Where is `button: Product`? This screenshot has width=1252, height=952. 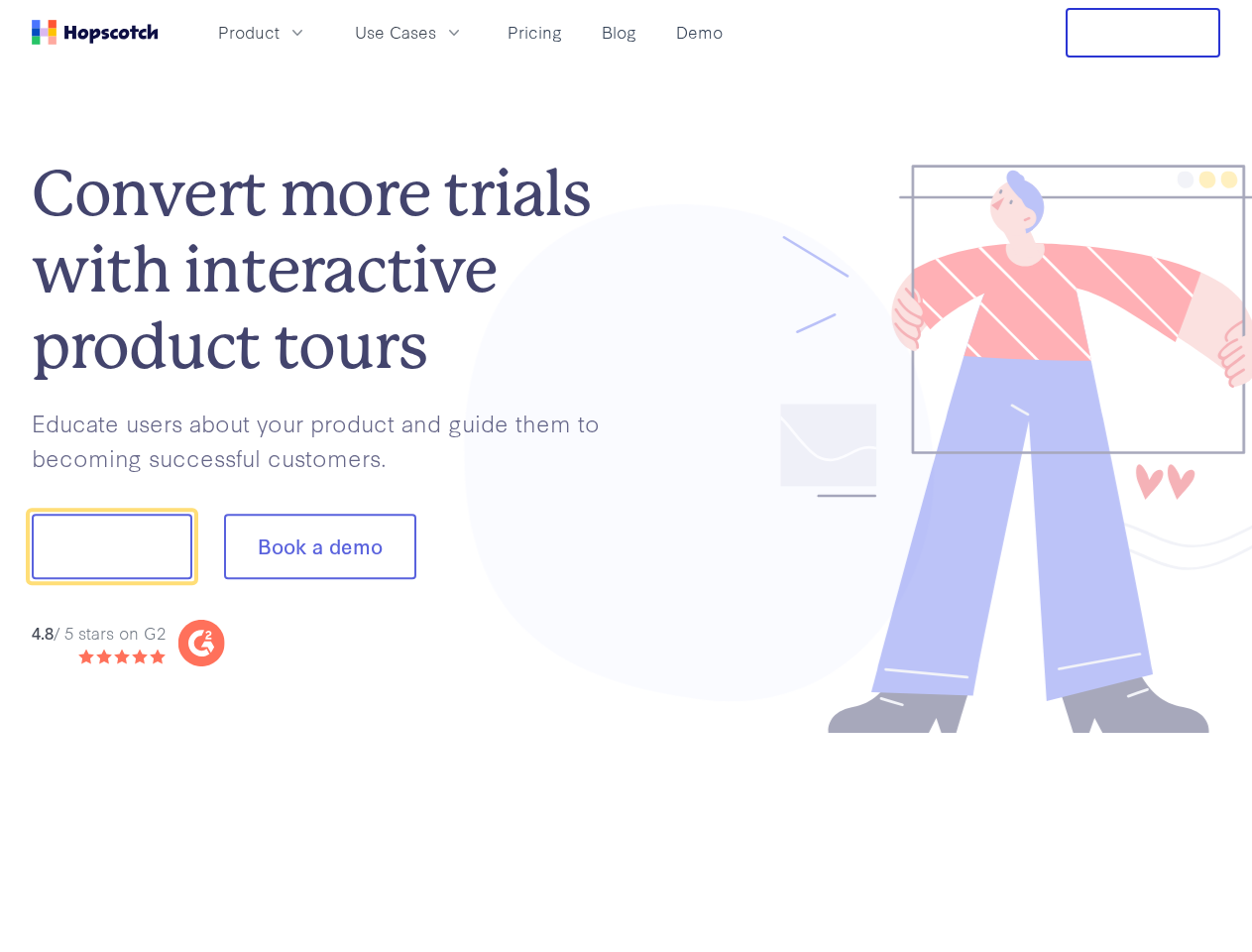 button: Product is located at coordinates (263, 32).